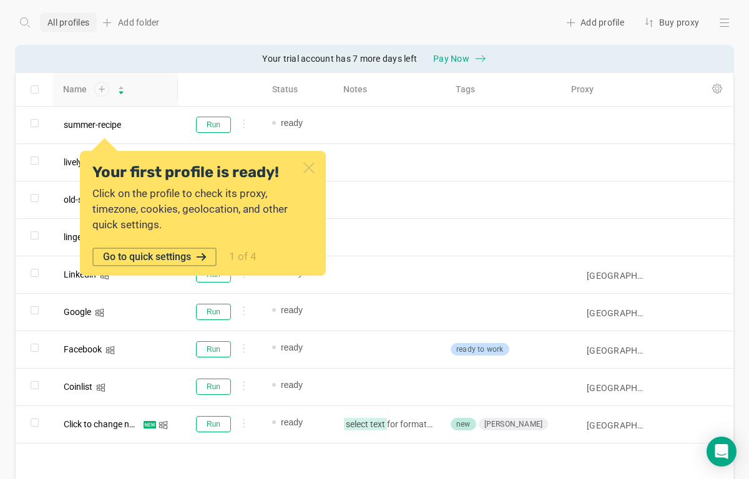  What do you see at coordinates (285, 89) in the screenshot?
I see `span: Status` at bounding box center [285, 89].